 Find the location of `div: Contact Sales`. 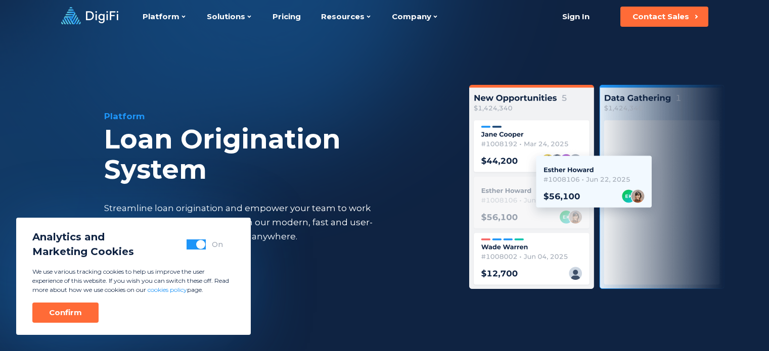

div: Contact Sales is located at coordinates (661, 17).